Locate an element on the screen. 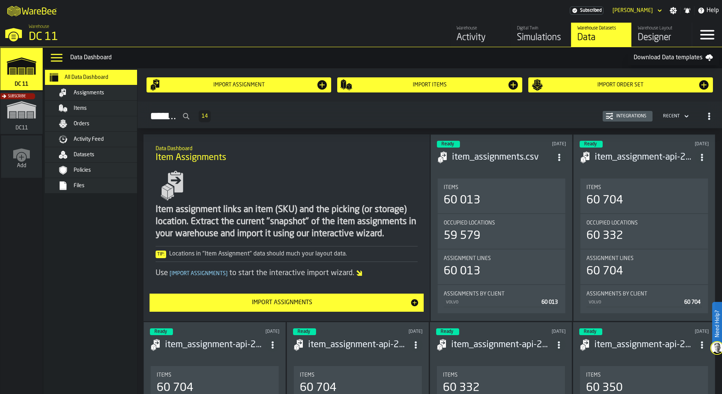 This screenshot has width=722, height=394. div: 60 013 is located at coordinates (462, 201).